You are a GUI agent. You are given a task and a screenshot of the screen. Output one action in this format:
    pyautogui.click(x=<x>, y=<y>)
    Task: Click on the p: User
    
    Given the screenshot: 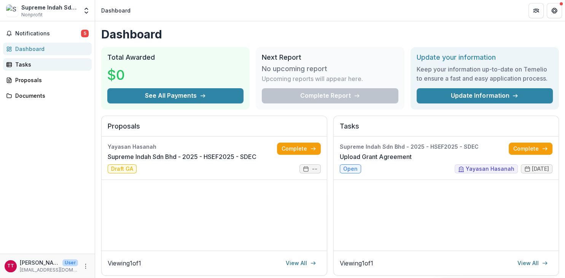 What is the action you would take?
    pyautogui.click(x=70, y=263)
    